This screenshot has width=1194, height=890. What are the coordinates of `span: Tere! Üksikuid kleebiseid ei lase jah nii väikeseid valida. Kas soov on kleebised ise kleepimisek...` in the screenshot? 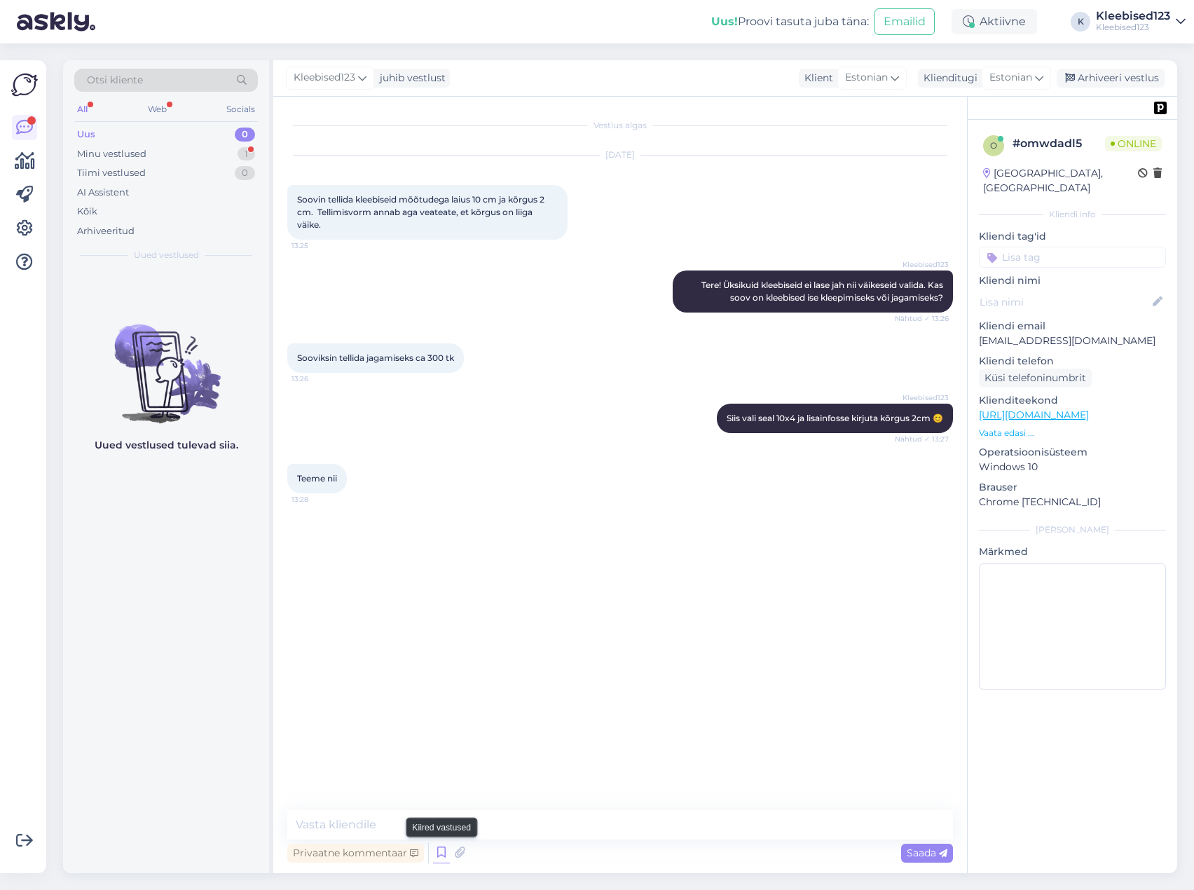 It's located at (823, 291).